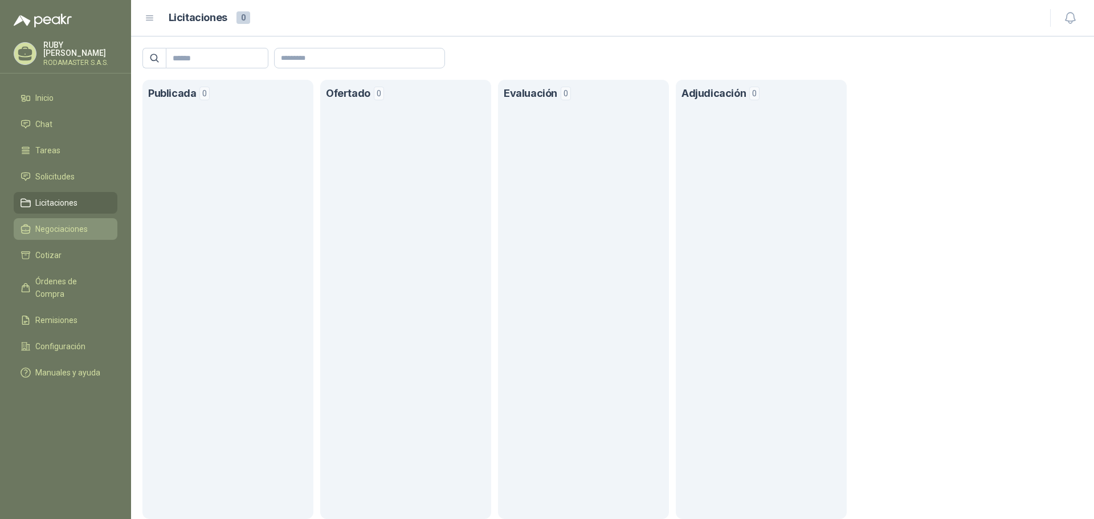 This screenshot has height=519, width=1094. I want to click on p: RODAMASTER S.A.S., so click(80, 63).